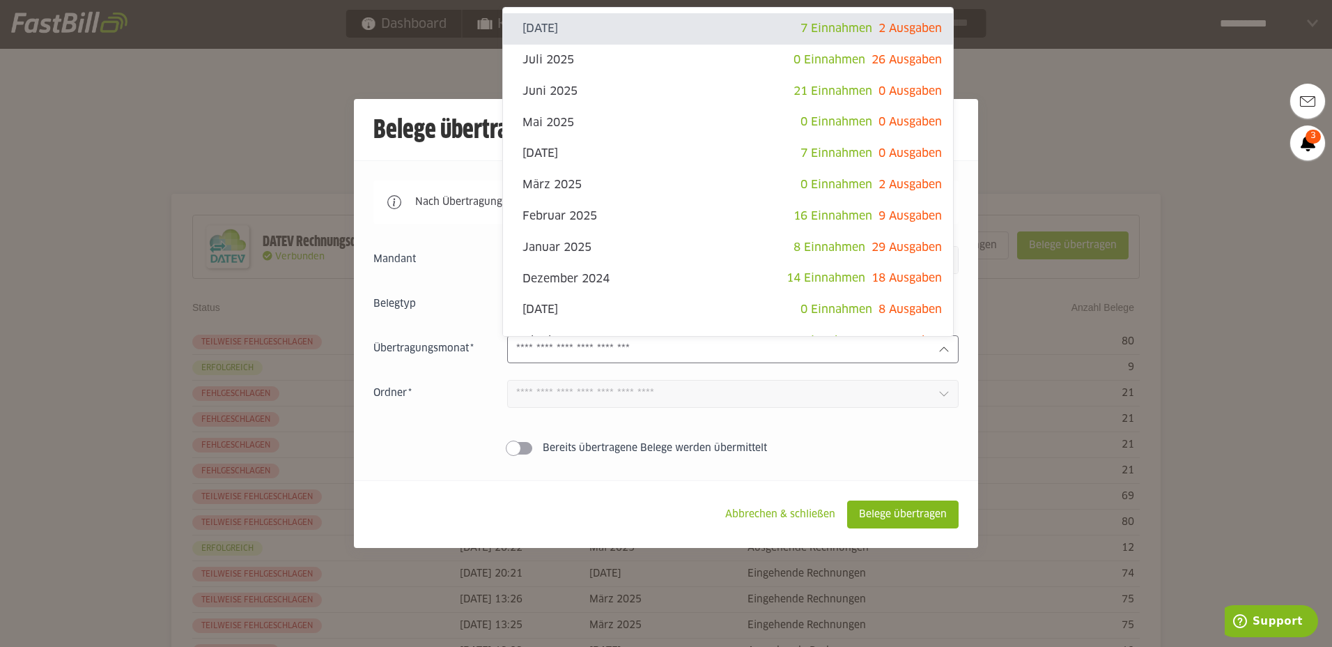 The width and height of the screenshot is (1332, 647). I want to click on span: 14 Einnahmen, so click(826, 278).